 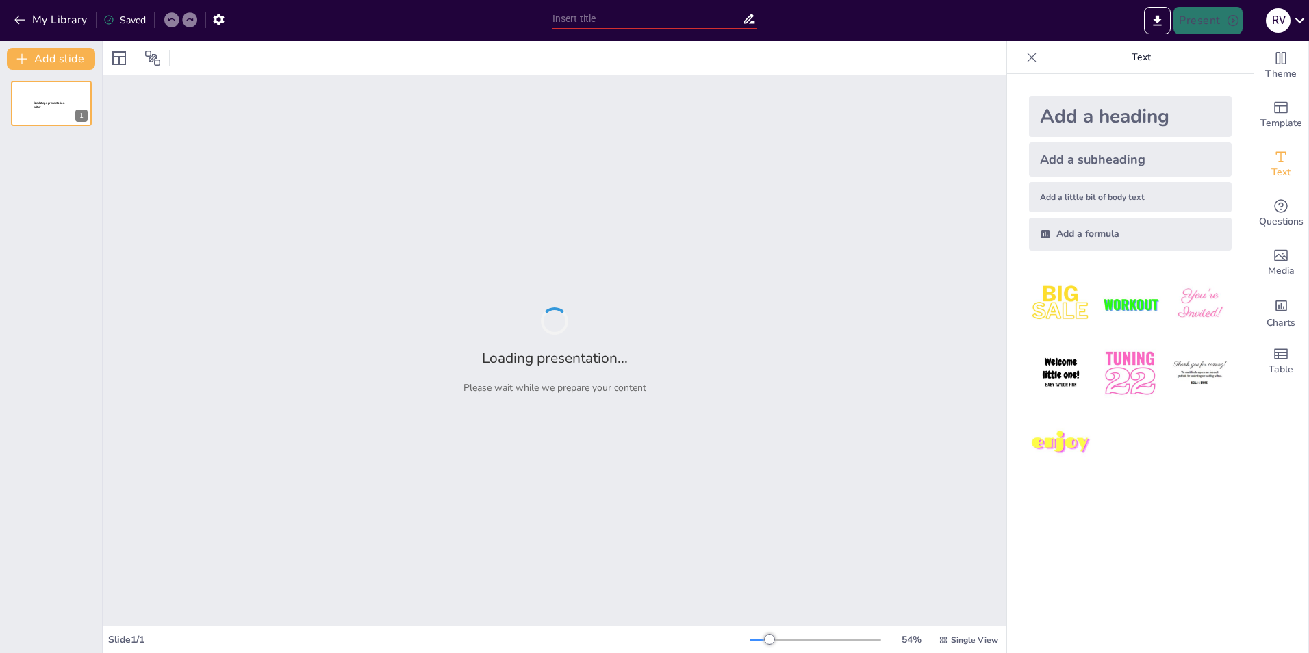 What do you see at coordinates (1208, 21) in the screenshot?
I see `button: Present` at bounding box center [1208, 21].